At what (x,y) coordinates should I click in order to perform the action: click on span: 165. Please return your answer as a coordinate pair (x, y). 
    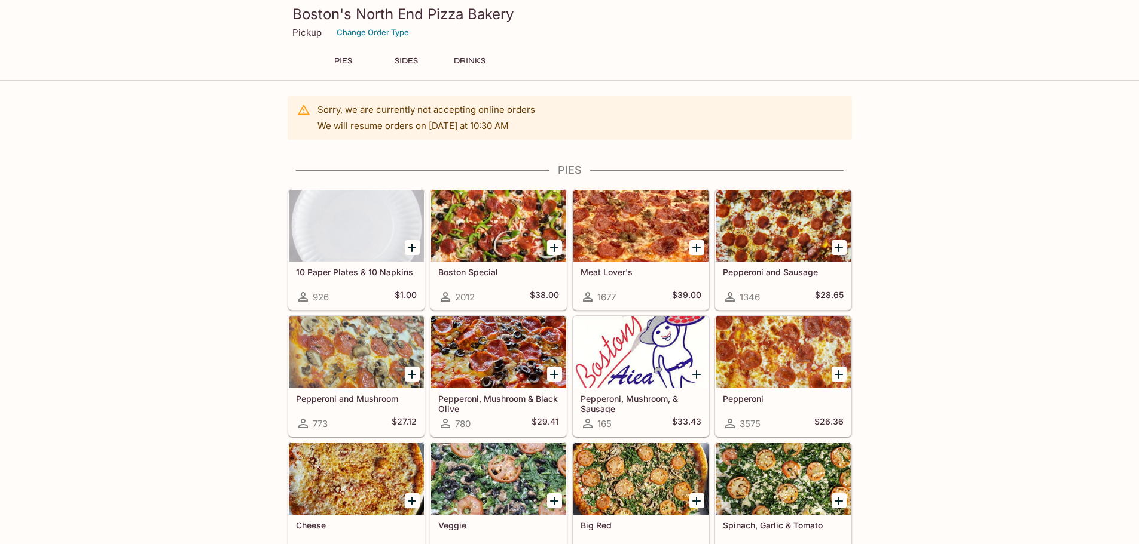
    Looking at the image, I should click on (604, 424).